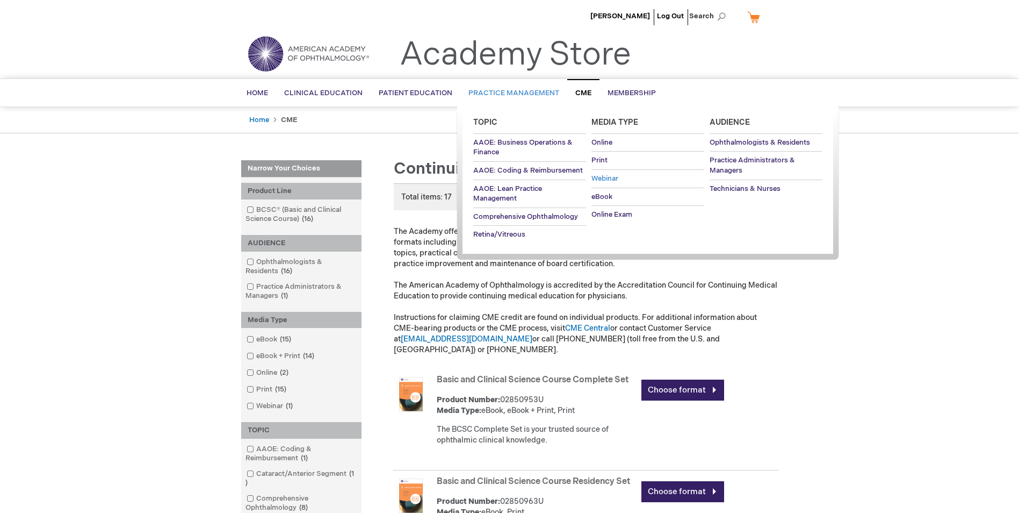  I want to click on a: CME Central, so click(588, 328).